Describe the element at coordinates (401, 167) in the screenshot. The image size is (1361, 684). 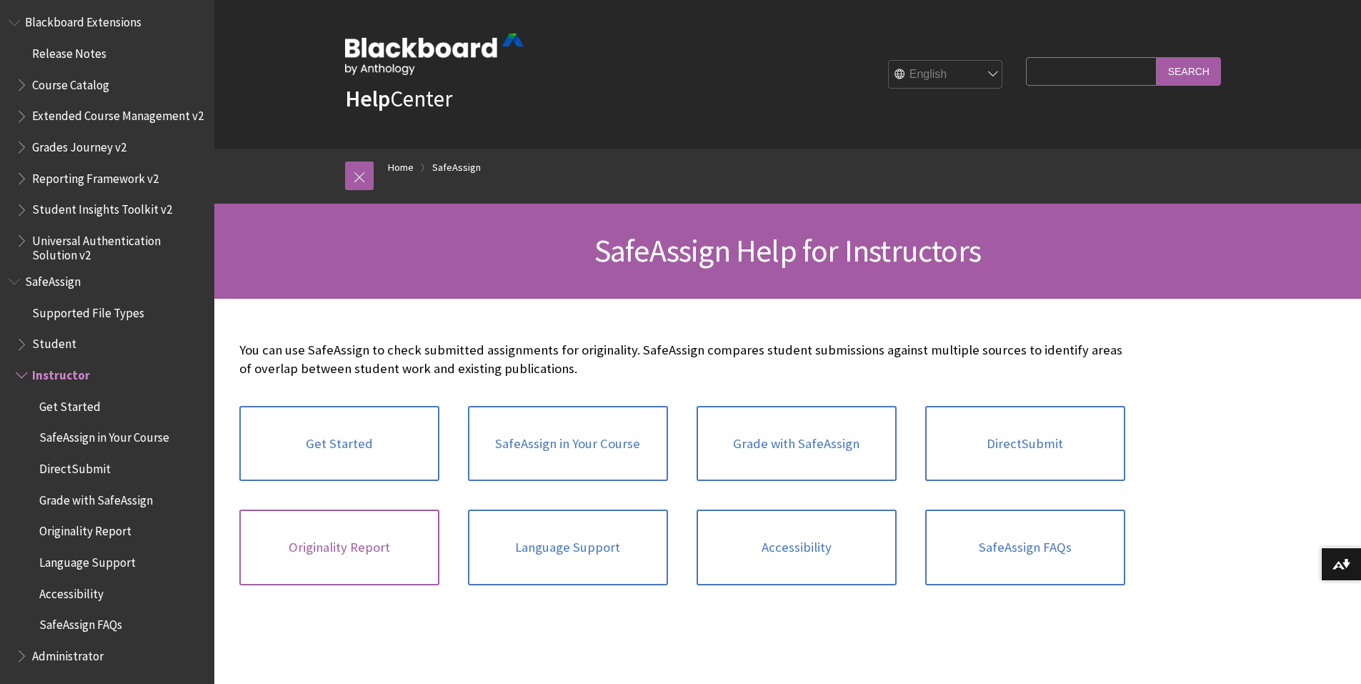
I see `a: Home` at that location.